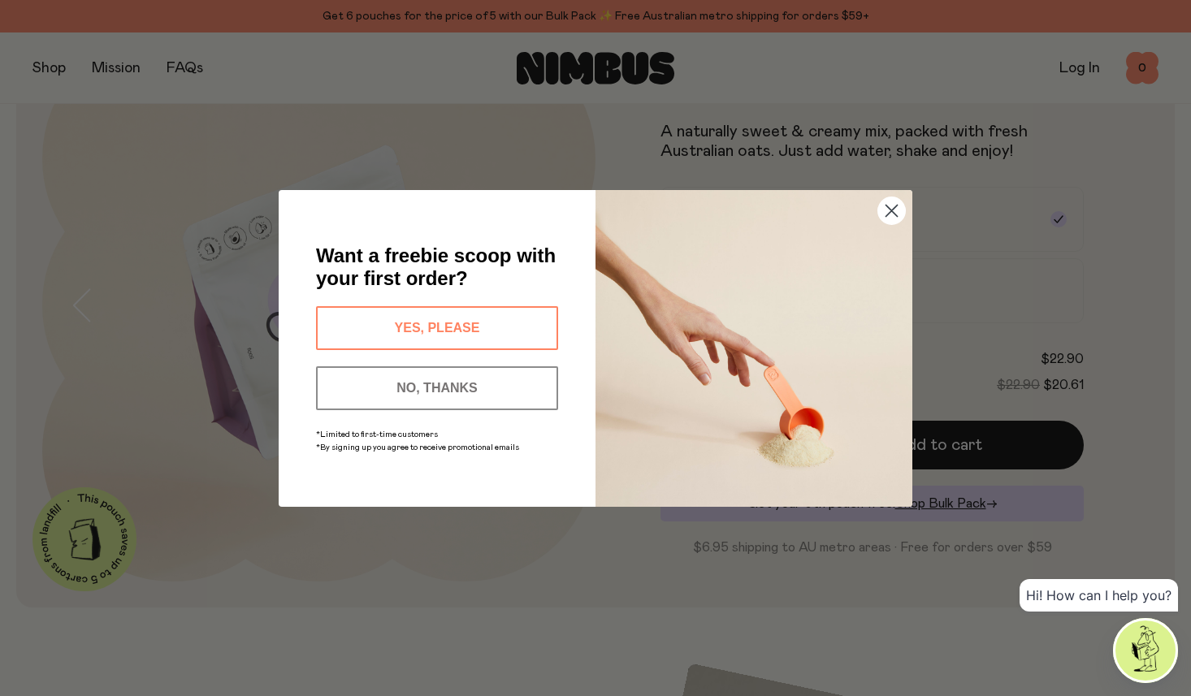 The image size is (1191, 696). I want to click on button: YES, PLEASE, so click(437, 328).